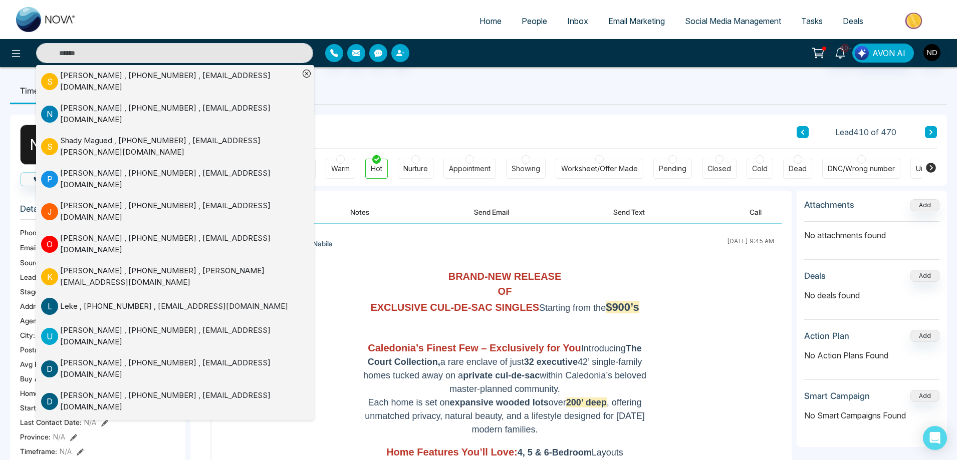 This screenshot has height=460, width=957. I want to click on p: N, so click(50, 114).